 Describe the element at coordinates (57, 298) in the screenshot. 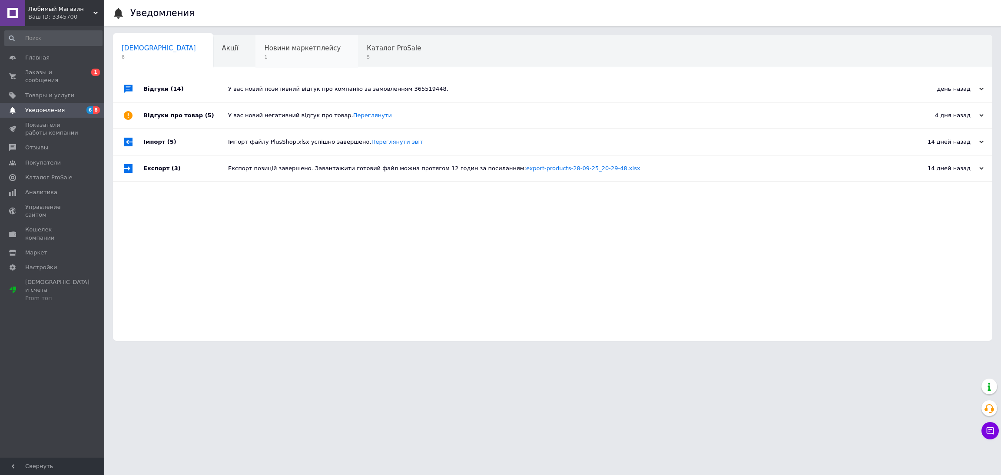

I see `div: Prom топ` at that location.